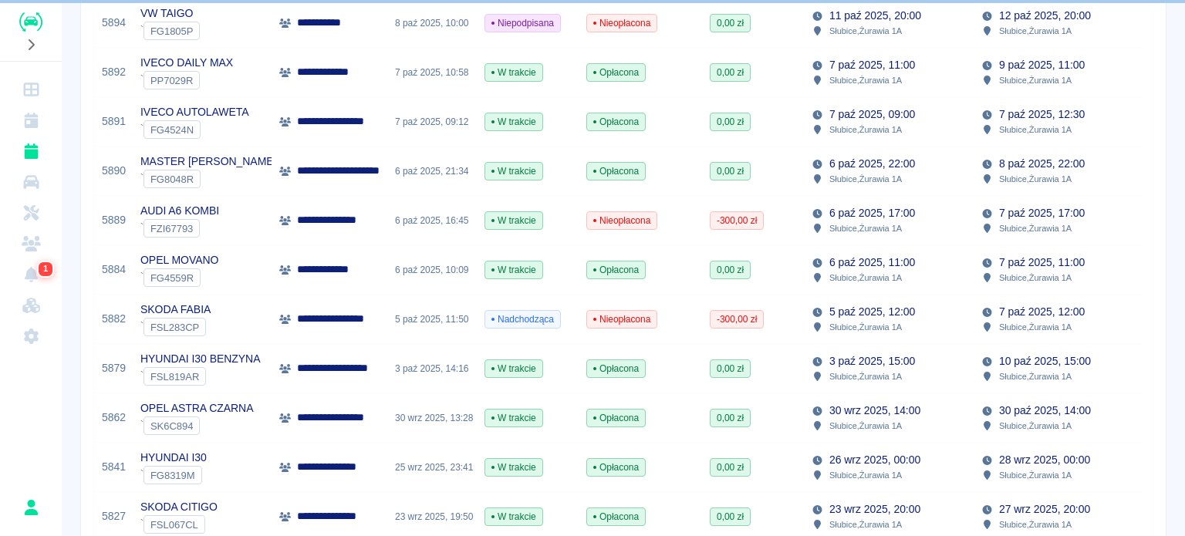 The image size is (1185, 536). Describe the element at coordinates (197, 408) in the screenshot. I see `p: OPEL ASTRA CZARNA` at that location.